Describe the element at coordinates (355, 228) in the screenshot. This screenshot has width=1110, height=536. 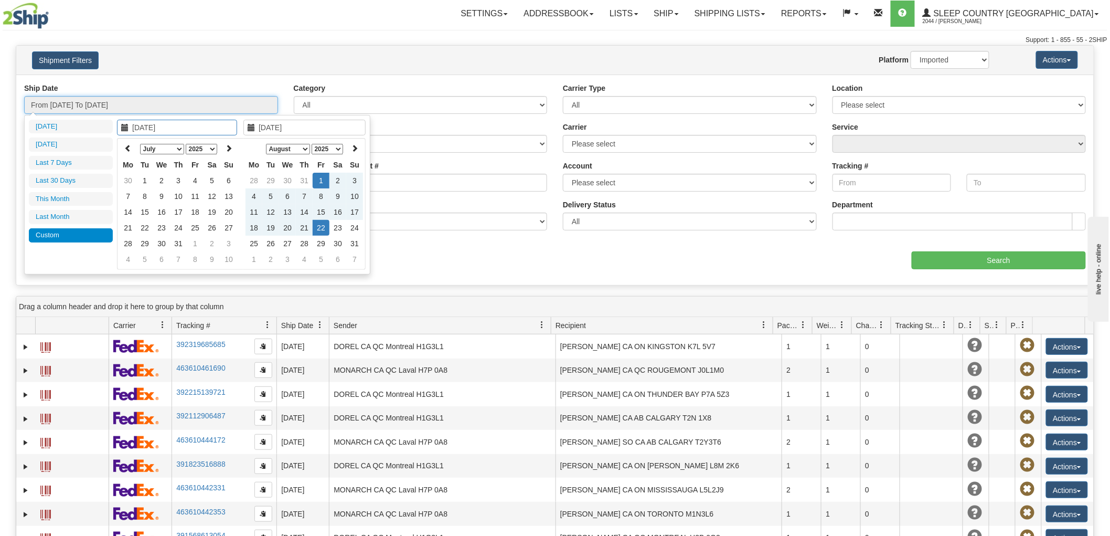
I see `td: 24` at that location.